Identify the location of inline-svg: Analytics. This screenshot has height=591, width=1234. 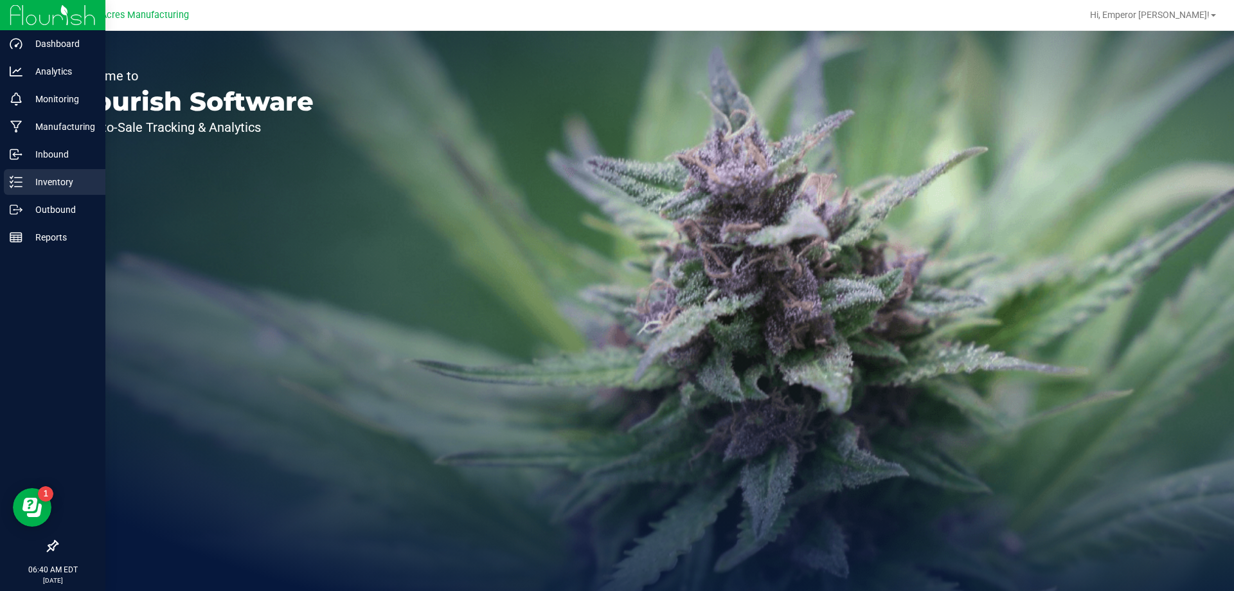
(16, 71).